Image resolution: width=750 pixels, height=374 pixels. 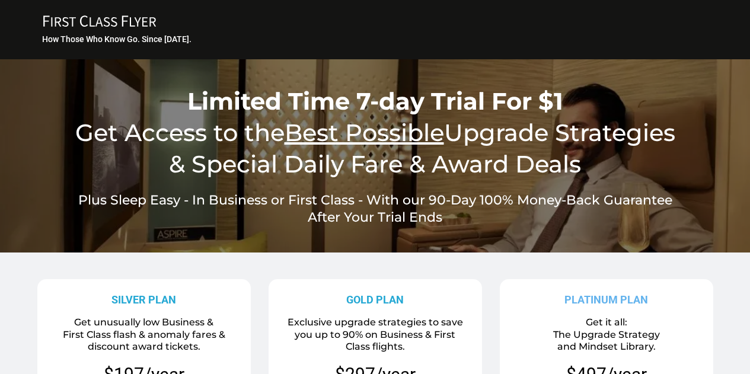 I want to click on strong: GOLD PLAN, so click(x=375, y=299).